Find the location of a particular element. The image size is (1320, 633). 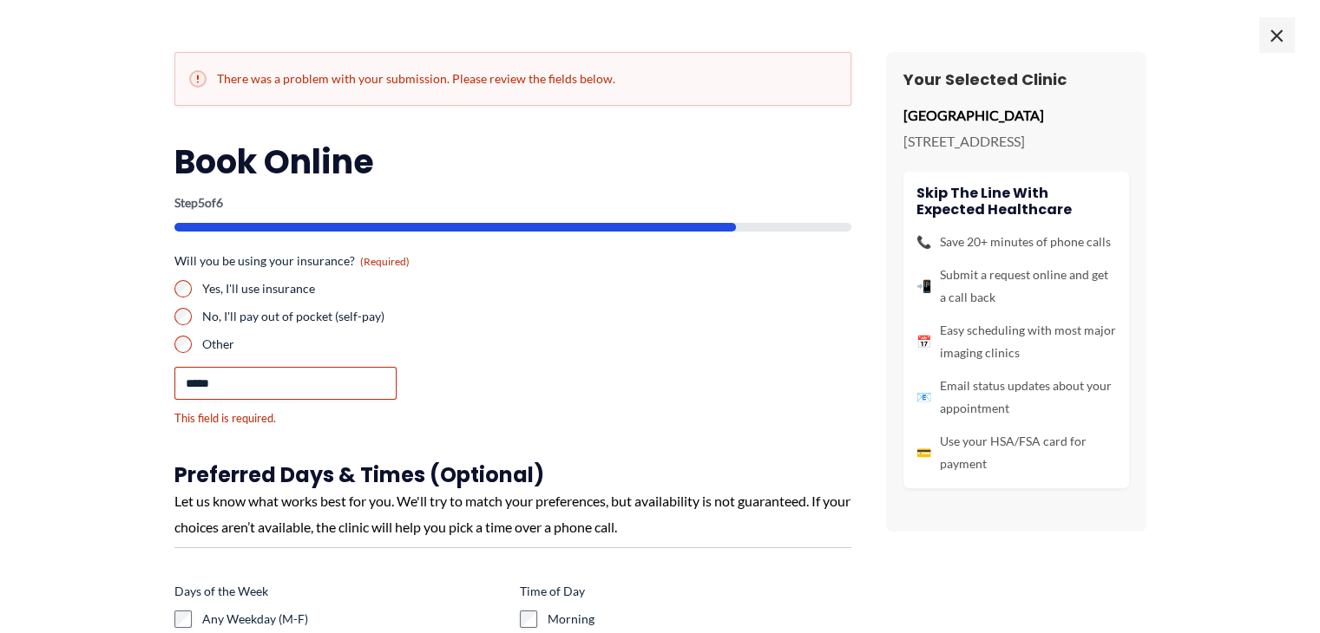

legend: Time of Day is located at coordinates (552, 592).